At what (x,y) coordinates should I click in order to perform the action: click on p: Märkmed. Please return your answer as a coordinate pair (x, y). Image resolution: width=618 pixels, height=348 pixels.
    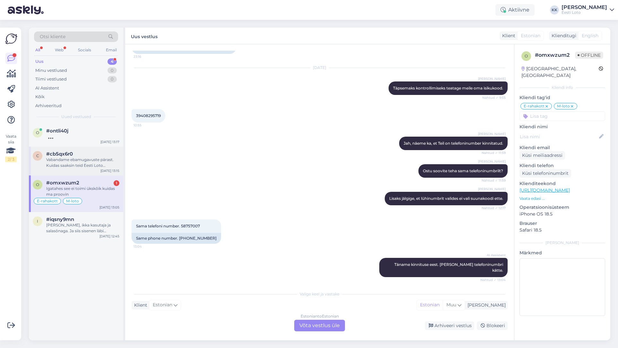
    Looking at the image, I should click on (562, 253).